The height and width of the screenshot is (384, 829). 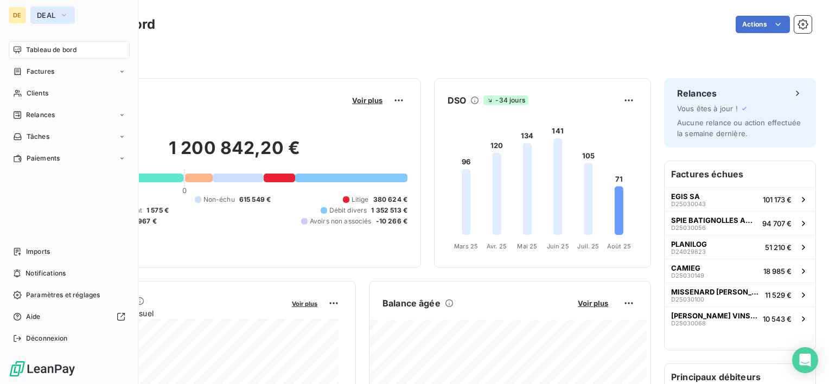 What do you see at coordinates (696, 93) in the screenshot?
I see `h6: Relances` at bounding box center [696, 93].